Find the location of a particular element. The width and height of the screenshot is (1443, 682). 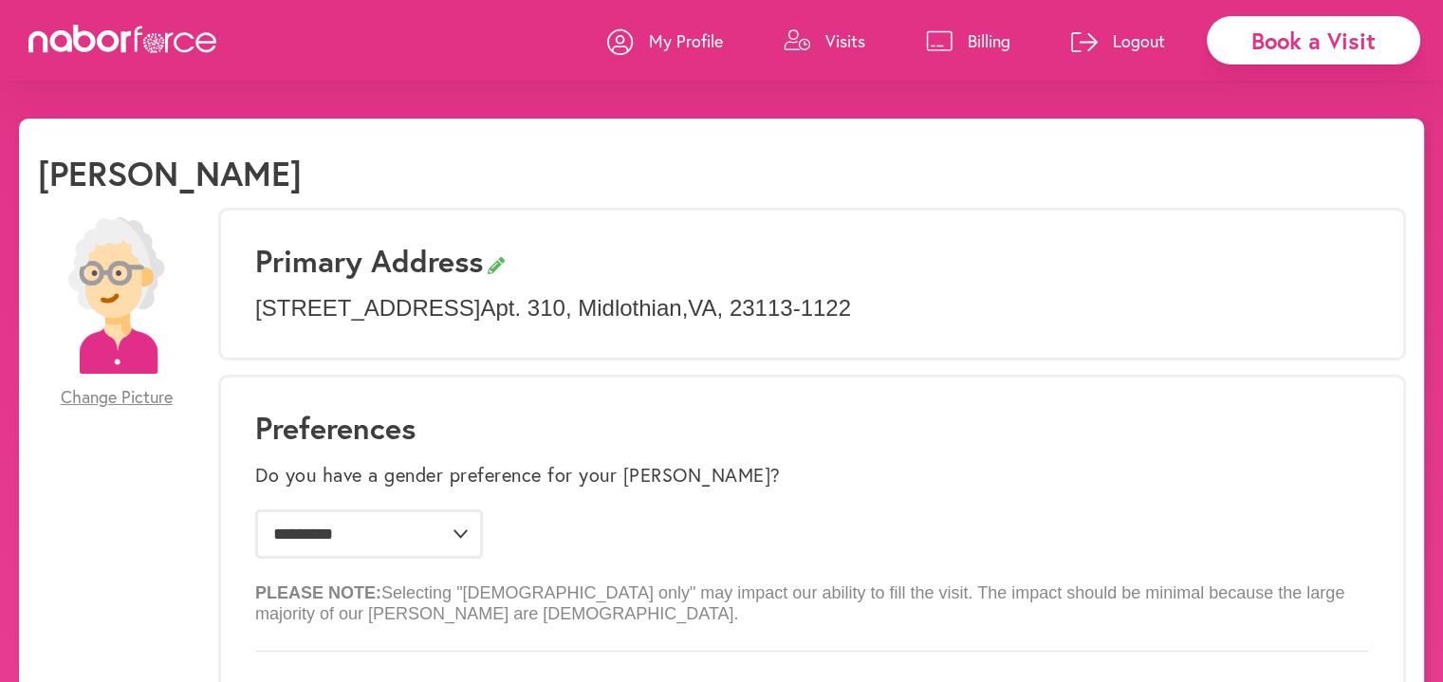

a: Visits is located at coordinates (825, 41).